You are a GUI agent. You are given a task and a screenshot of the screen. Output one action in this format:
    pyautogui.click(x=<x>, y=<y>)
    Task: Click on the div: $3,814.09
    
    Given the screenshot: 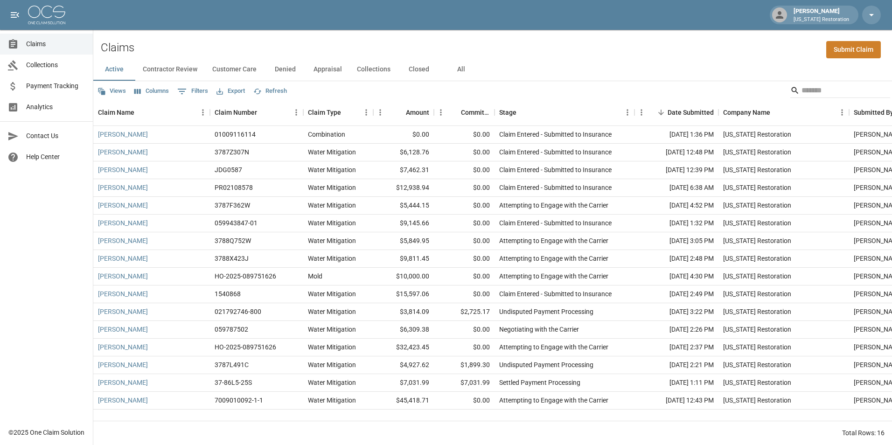 What is the action you would take?
    pyautogui.click(x=404, y=312)
    